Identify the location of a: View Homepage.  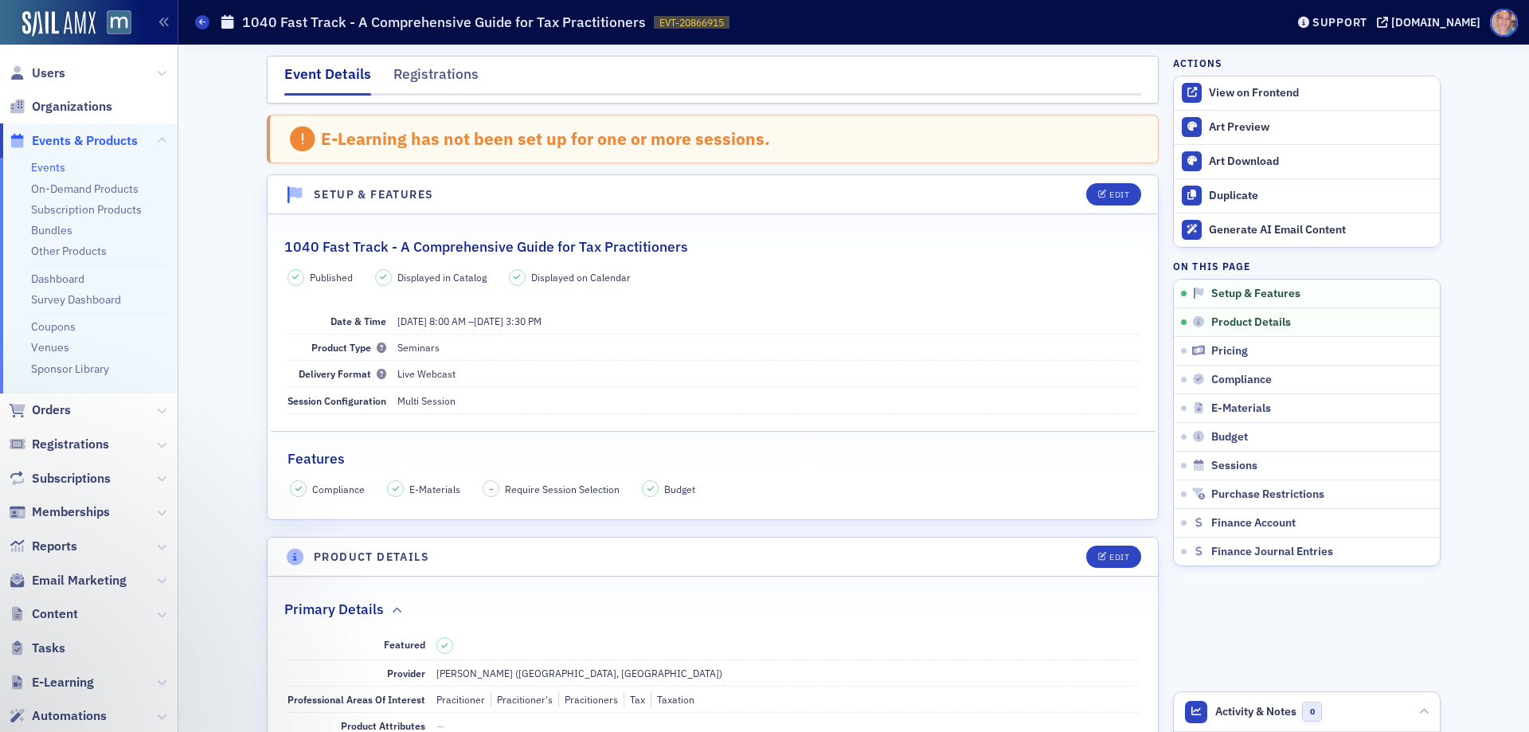
(113, 24).